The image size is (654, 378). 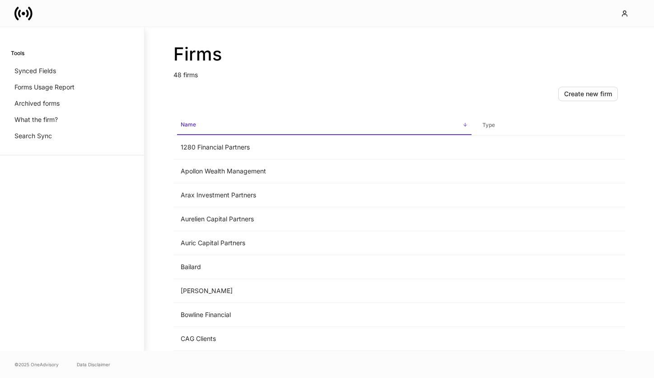 What do you see at coordinates (18, 53) in the screenshot?
I see `h6: Tools` at bounding box center [18, 53].